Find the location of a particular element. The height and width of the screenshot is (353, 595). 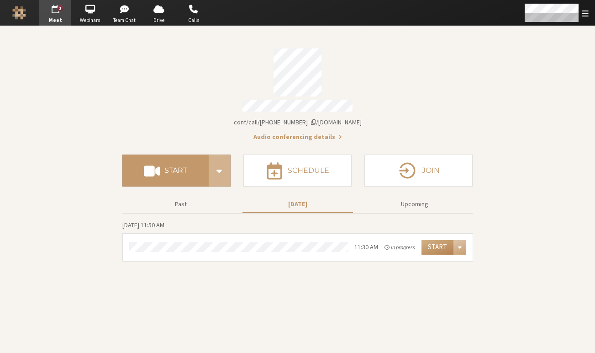

button: Past is located at coordinates (181, 204).